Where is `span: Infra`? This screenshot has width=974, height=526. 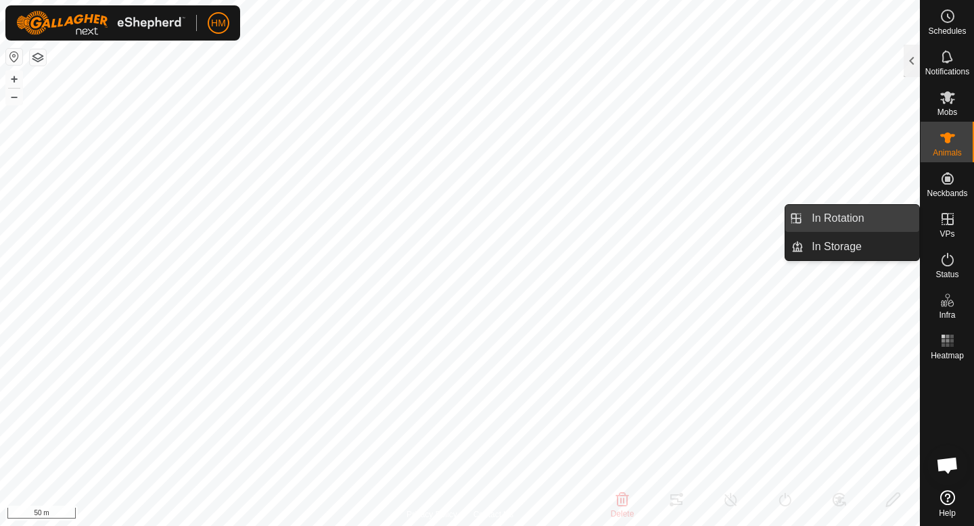
span: Infra is located at coordinates (947, 315).